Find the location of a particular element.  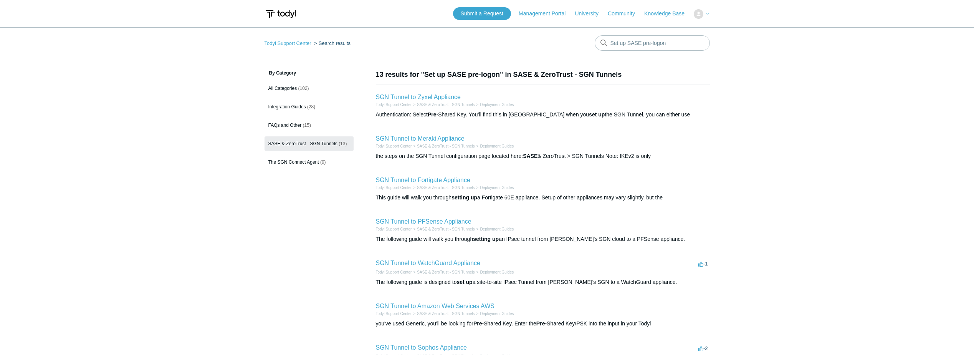

div: This guide will walk you through a Fortigate 60E appliance. Setup of other appliances may vary sl... is located at coordinates (543, 197).